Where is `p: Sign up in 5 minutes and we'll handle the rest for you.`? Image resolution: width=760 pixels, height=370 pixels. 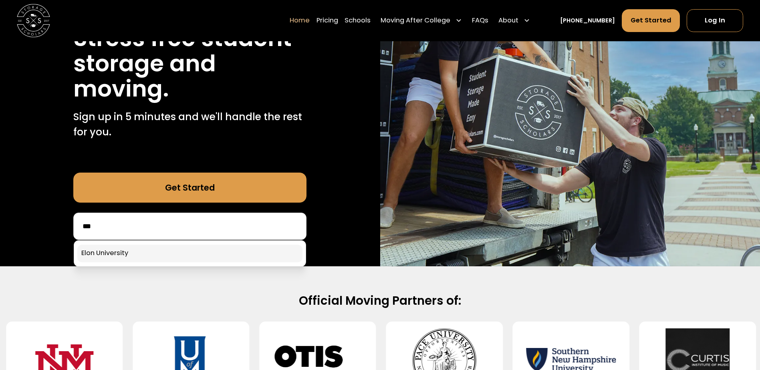 p: Sign up in 5 minutes and we'll handle the rest for you. is located at coordinates (190, 124).